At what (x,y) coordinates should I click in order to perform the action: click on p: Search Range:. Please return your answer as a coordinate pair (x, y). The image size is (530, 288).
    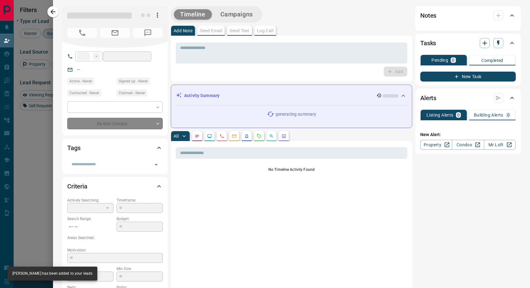
    Looking at the image, I should click on (90, 219).